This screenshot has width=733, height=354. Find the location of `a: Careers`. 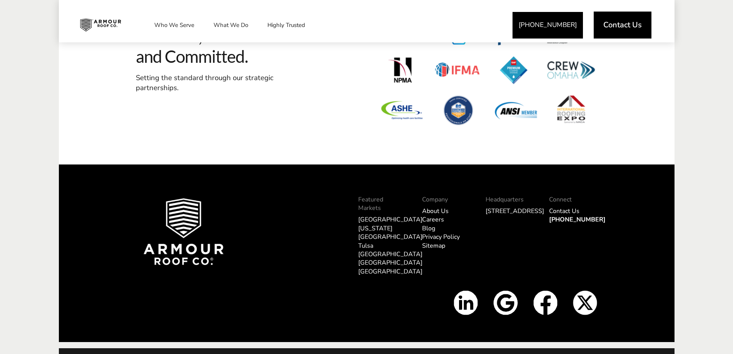

a: Careers is located at coordinates (433, 219).